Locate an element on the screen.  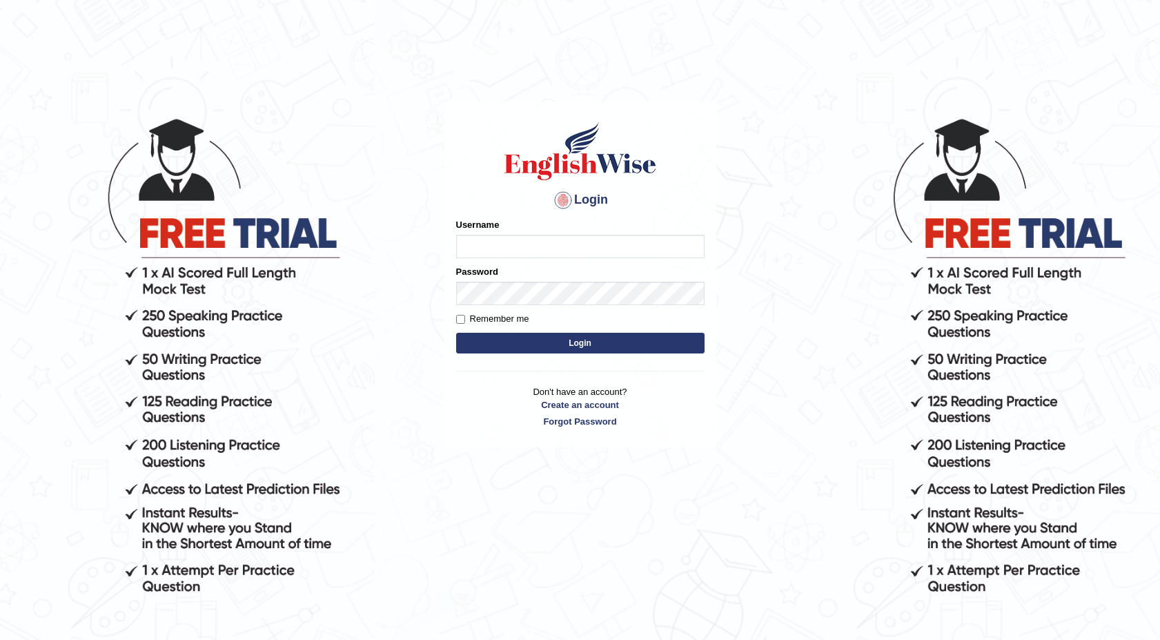
label: Remember me is located at coordinates (493, 319).